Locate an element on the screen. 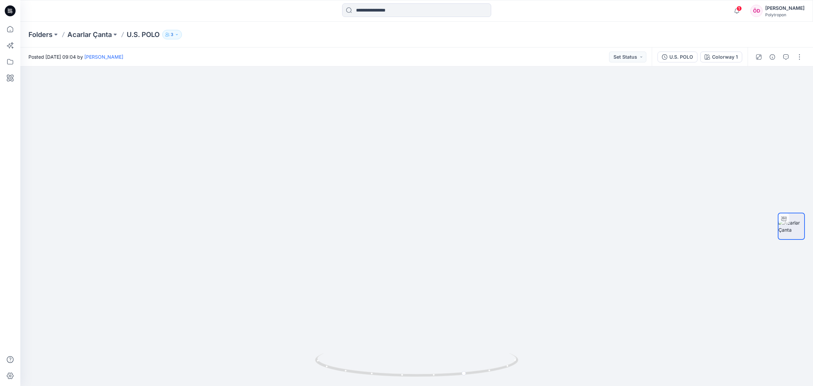  p: Acarlar Çanta is located at coordinates (89, 35).